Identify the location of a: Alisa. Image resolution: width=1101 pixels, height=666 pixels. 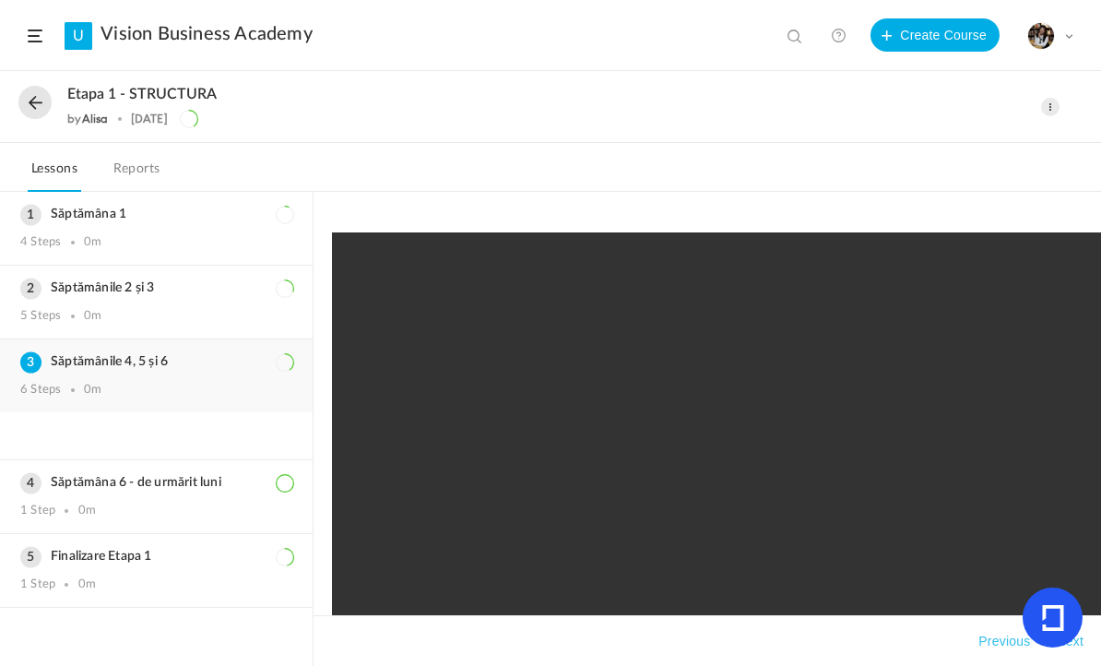
(95, 118).